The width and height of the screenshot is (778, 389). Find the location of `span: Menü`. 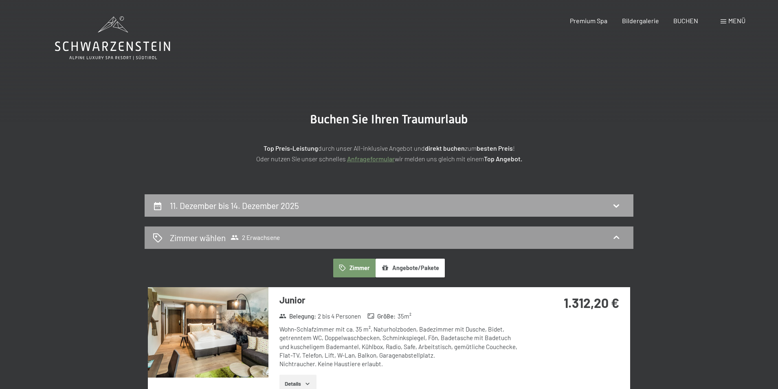

span: Menü is located at coordinates (736, 20).